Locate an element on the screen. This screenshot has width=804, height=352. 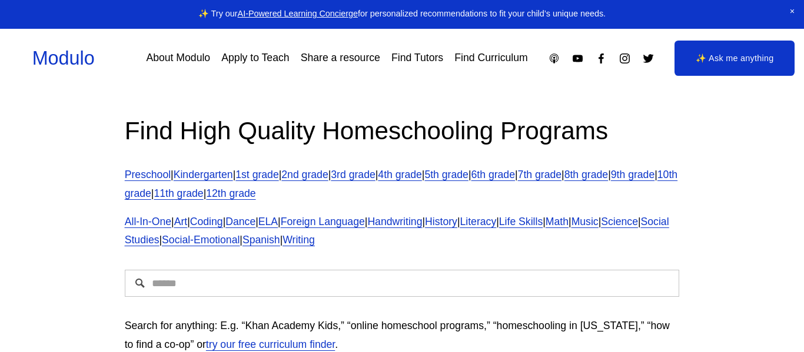
a: Handwriting is located at coordinates (394, 222).